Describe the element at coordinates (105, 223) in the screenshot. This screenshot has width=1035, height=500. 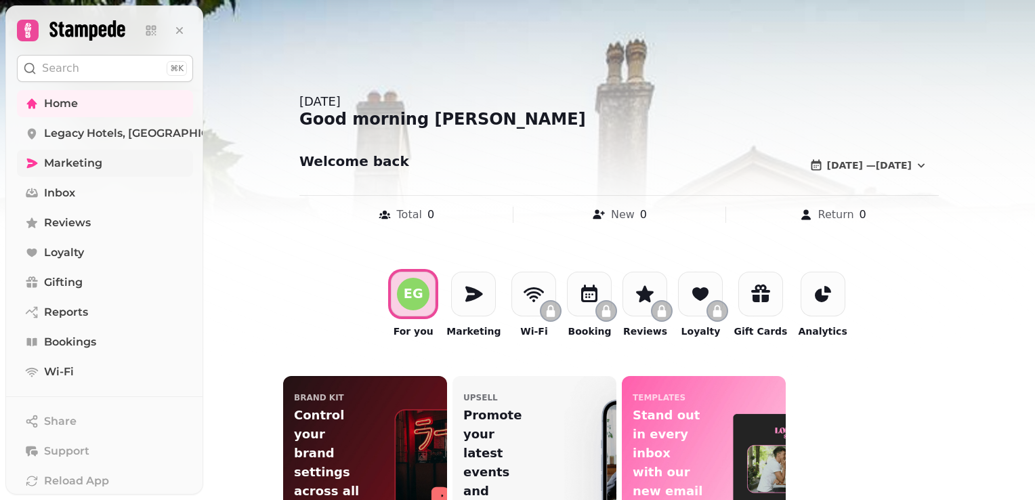
I see `a: Reviews` at that location.